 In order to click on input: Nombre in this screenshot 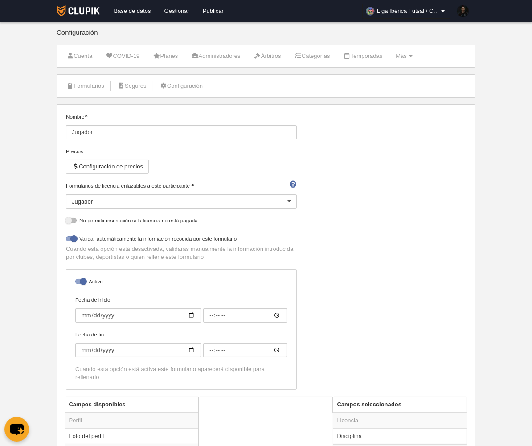, I will do `click(181, 132)`.